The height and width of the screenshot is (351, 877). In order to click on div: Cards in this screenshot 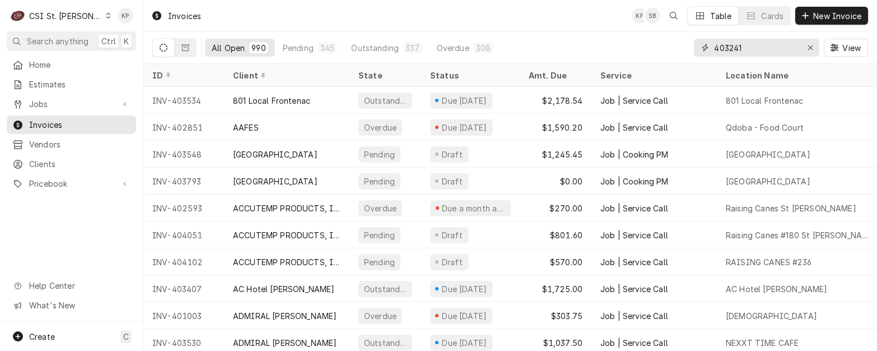, I will do `click(773, 16)`.